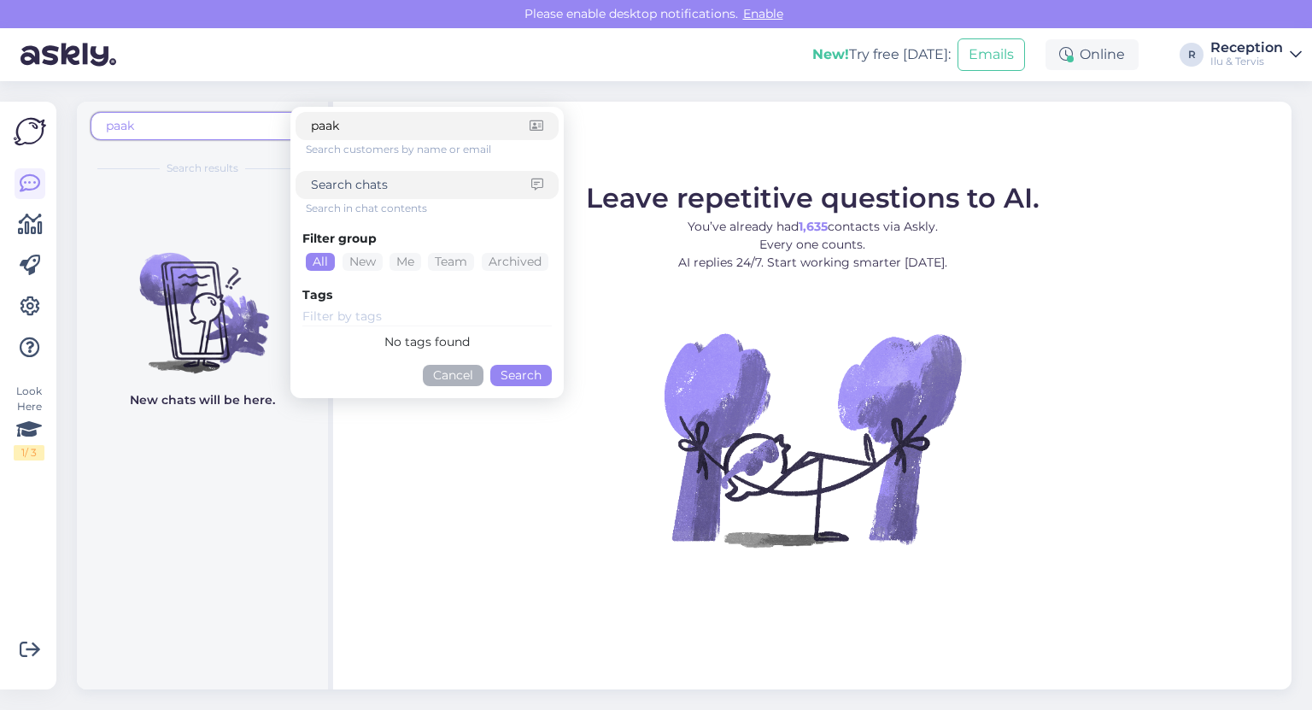  Describe the element at coordinates (1192, 55) in the screenshot. I see `div: R` at that location.